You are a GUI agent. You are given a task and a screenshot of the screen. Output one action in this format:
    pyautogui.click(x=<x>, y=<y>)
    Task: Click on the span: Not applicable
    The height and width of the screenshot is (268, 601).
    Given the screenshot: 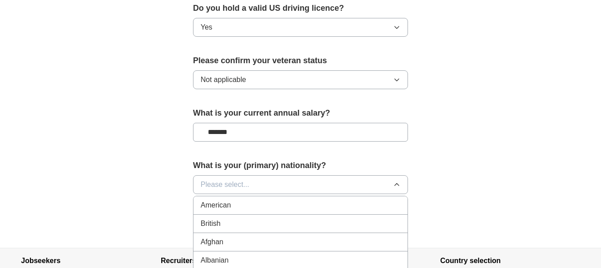 What is the action you would take?
    pyautogui.click(x=223, y=80)
    